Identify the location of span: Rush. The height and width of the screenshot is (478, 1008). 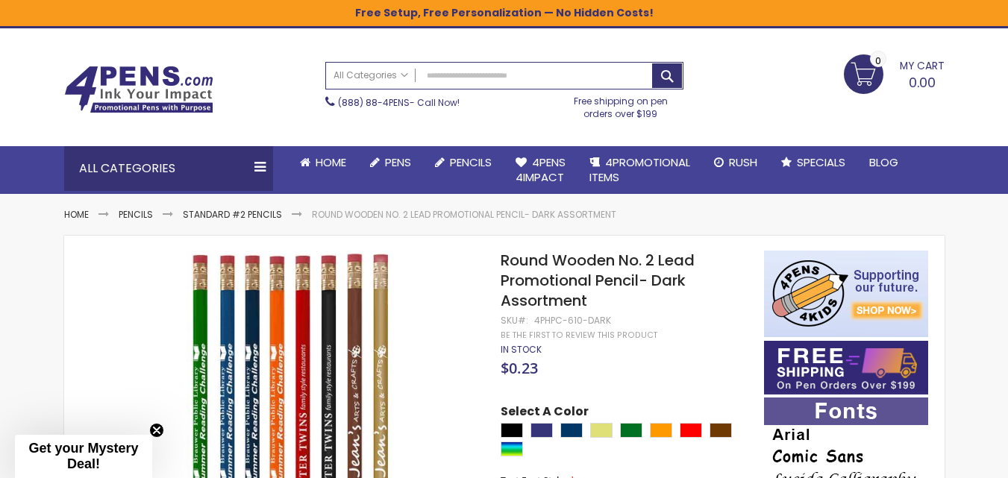
(743, 162).